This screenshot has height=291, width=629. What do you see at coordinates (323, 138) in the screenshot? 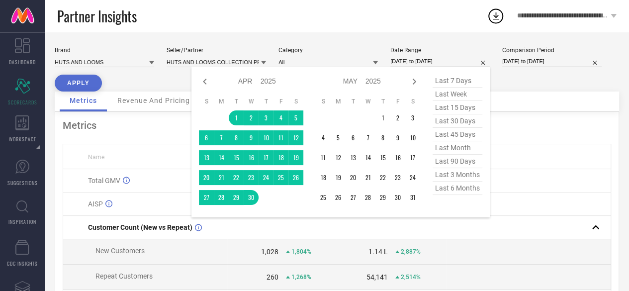
I see `td: Sun May 04 2025` at bounding box center [323, 138].